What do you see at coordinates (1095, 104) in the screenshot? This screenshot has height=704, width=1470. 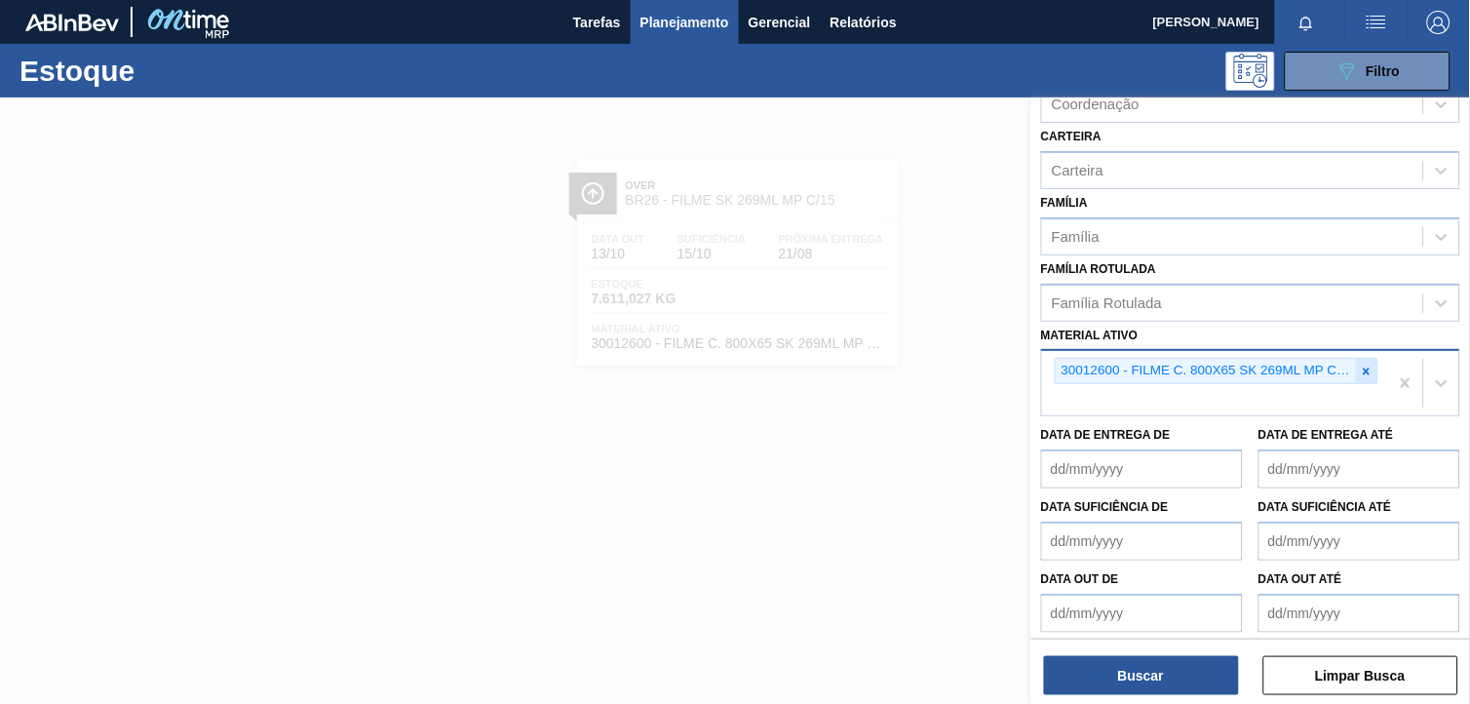 I see `div: Coordenação` at bounding box center [1095, 104].